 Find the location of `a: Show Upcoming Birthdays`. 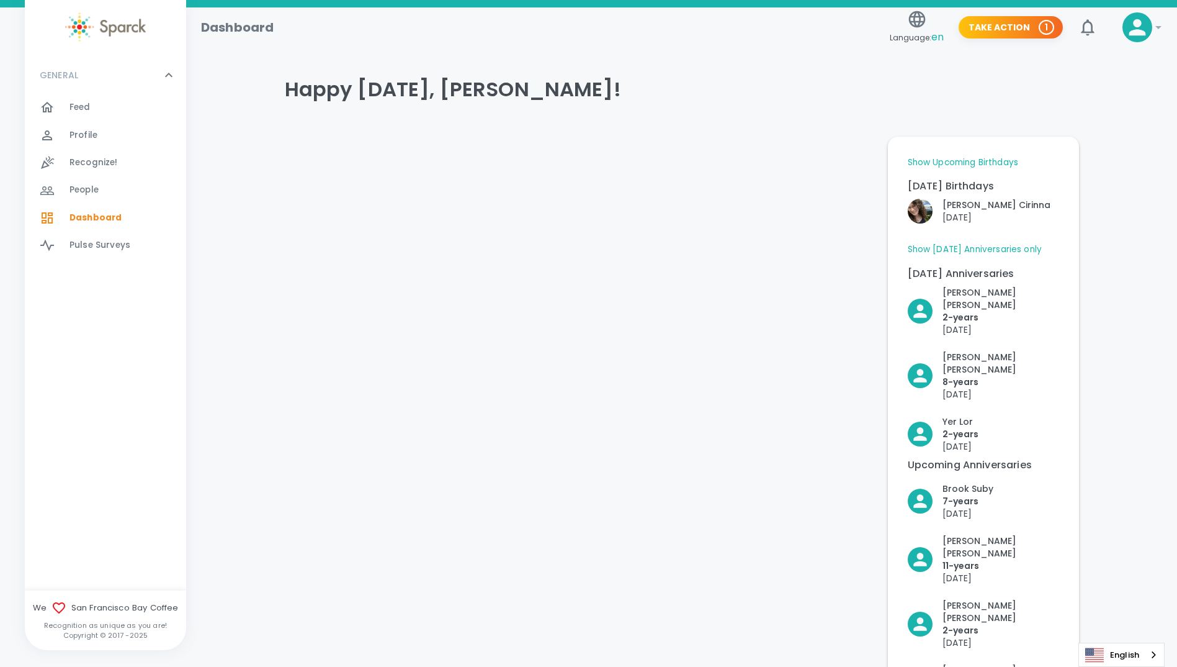

a: Show Upcoming Birthdays is located at coordinates (963, 163).